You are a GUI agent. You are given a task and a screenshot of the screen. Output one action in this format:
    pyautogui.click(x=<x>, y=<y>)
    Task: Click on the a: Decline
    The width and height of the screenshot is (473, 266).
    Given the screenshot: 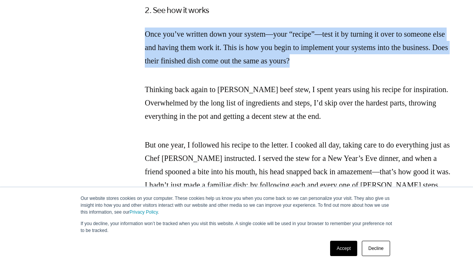 What is the action you would take?
    pyautogui.click(x=376, y=248)
    